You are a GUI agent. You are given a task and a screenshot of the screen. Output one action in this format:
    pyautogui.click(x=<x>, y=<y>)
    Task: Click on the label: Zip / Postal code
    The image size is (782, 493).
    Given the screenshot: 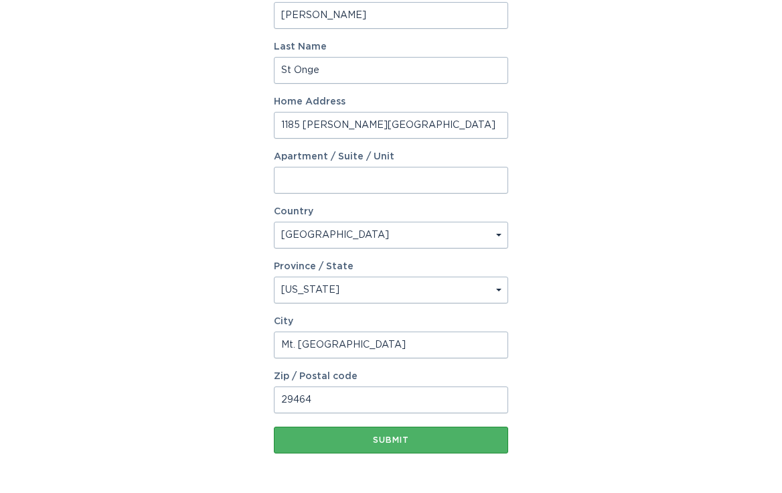 What is the action you would take?
    pyautogui.click(x=391, y=376)
    